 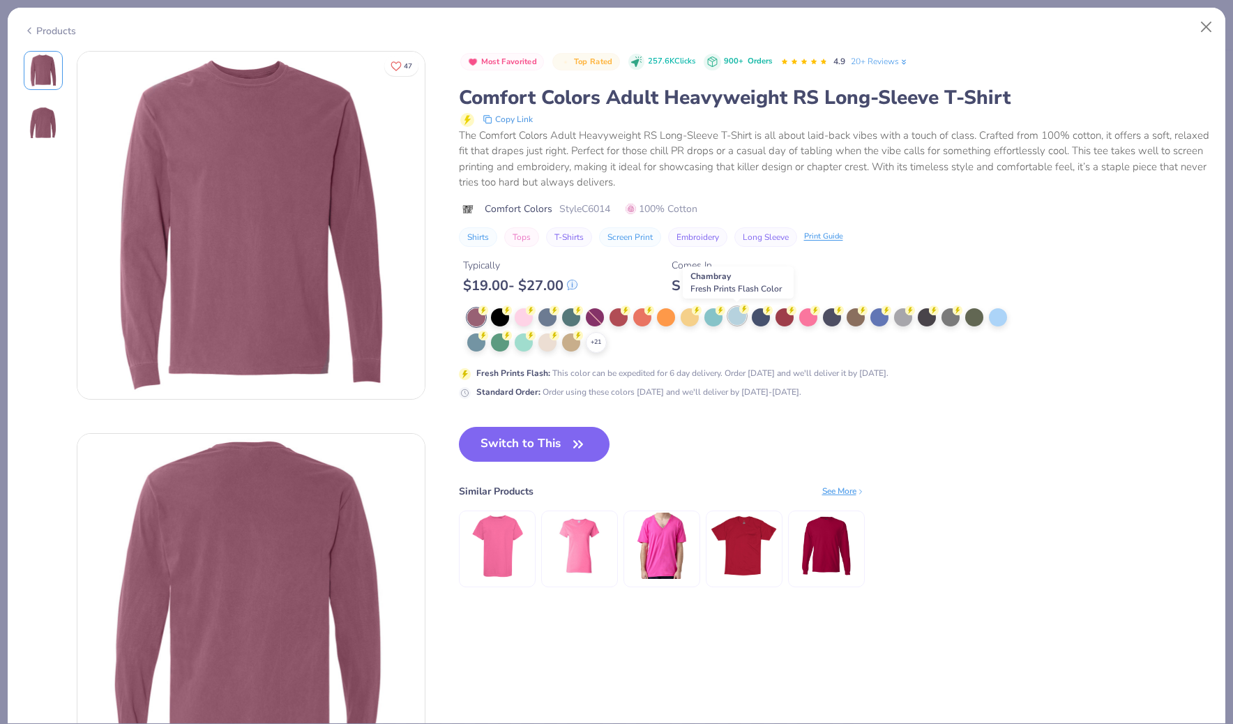 What do you see at coordinates (879, 61) in the screenshot?
I see `a: 20+ Reviews` at bounding box center [879, 61].